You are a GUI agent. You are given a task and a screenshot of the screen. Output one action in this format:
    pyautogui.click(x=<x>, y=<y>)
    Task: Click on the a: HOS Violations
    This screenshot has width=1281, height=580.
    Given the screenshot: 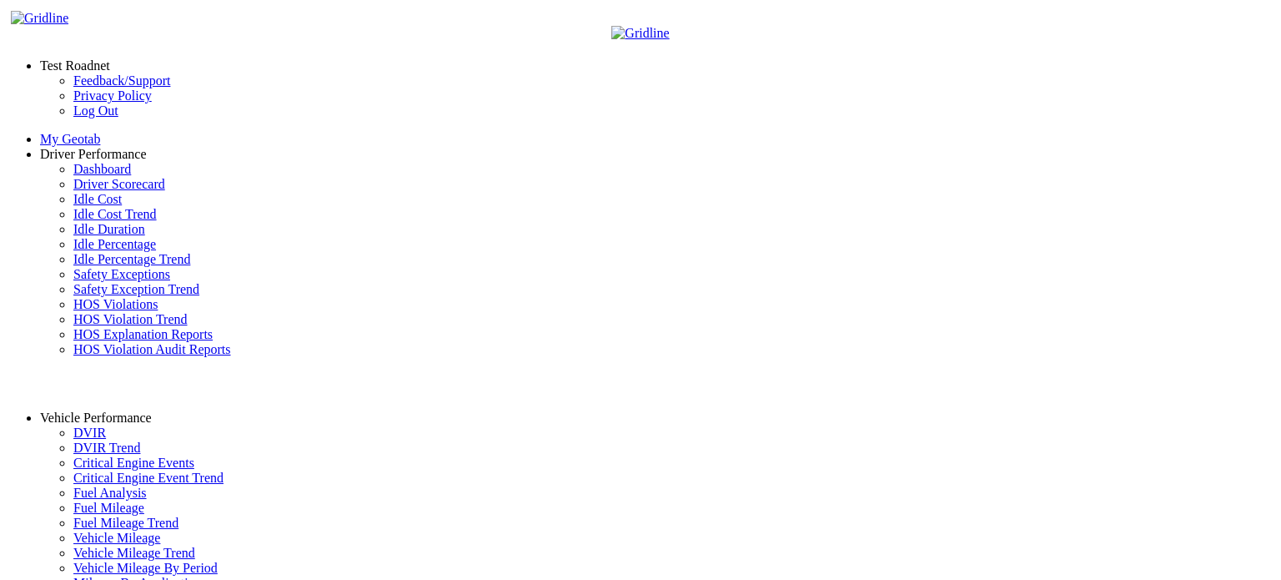 What is the action you would take?
    pyautogui.click(x=115, y=304)
    